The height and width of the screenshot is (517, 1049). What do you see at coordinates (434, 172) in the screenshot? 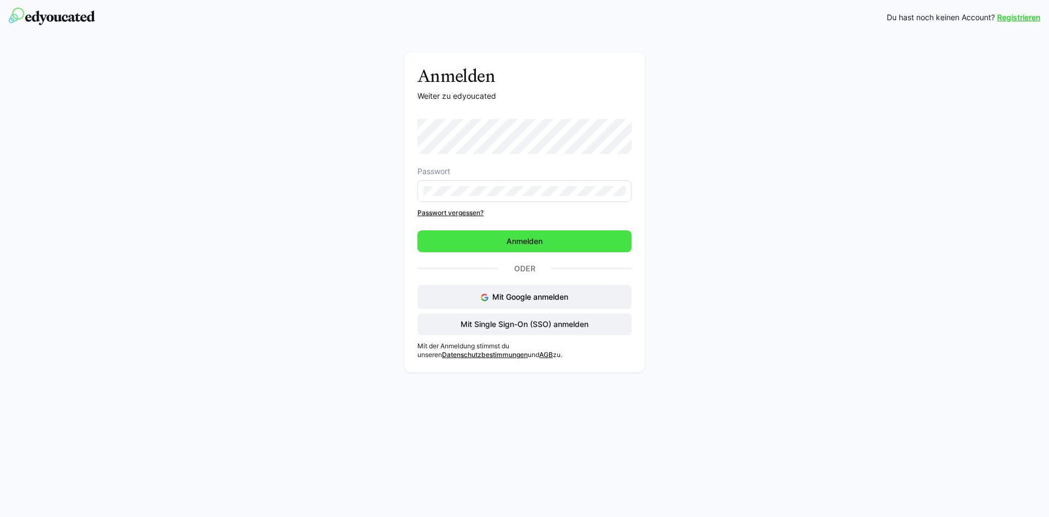
I see `span: Passwort` at bounding box center [434, 172].